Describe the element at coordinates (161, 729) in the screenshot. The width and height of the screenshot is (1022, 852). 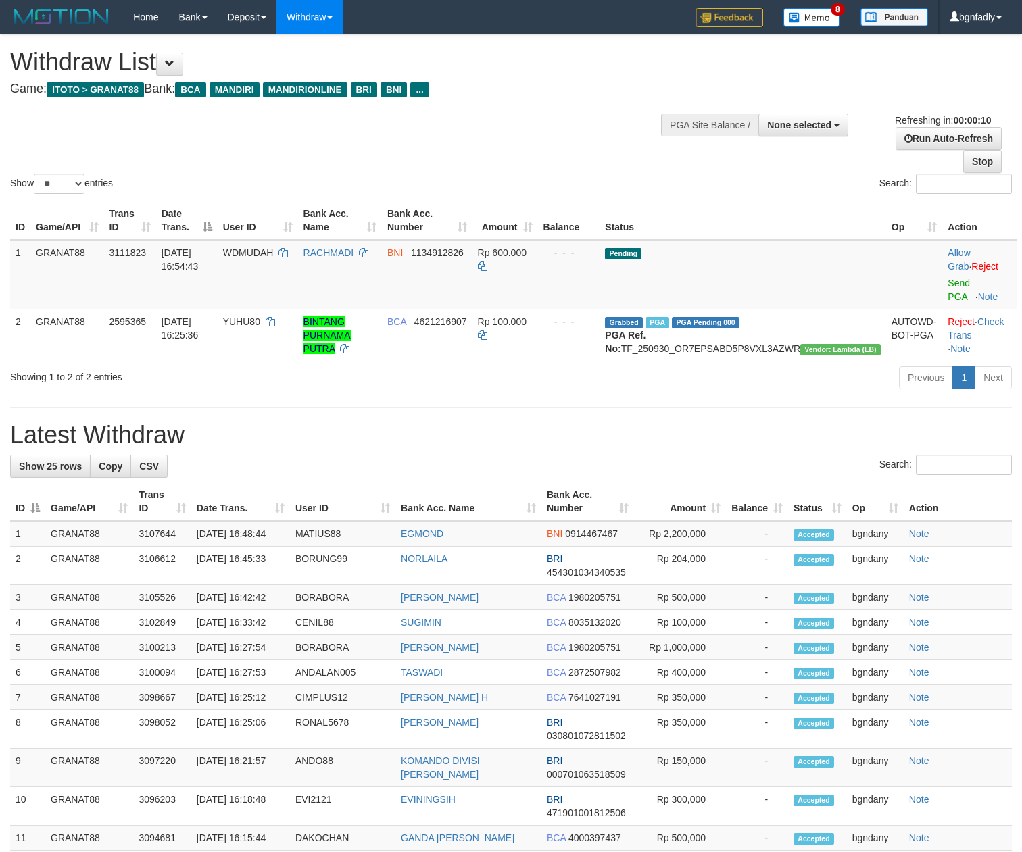
I see `td: 3098052` at that location.